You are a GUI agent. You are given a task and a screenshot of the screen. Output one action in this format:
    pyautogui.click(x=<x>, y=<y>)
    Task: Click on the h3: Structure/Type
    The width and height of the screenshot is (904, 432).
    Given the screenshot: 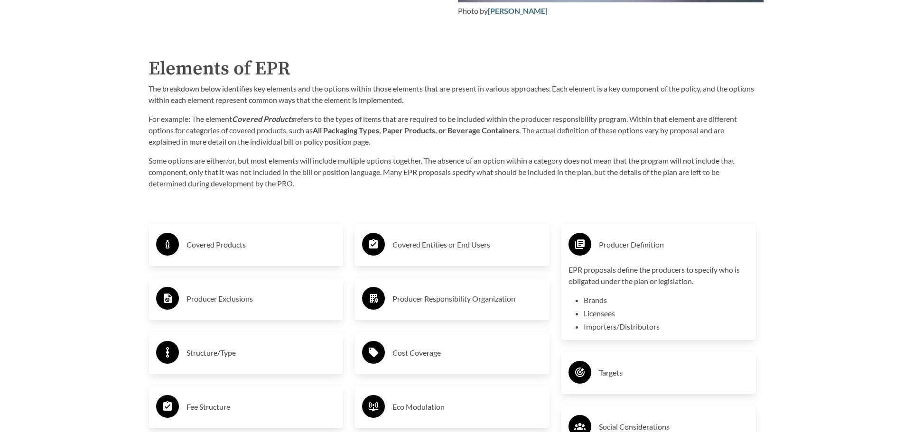 What is the action you would take?
    pyautogui.click(x=261, y=353)
    